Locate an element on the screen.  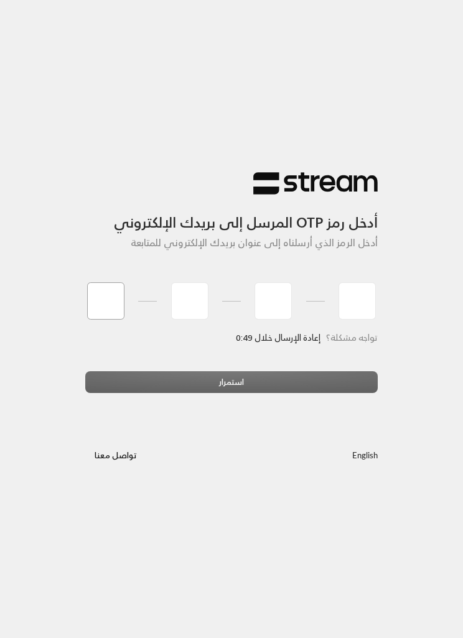
button: تواصل معنا is located at coordinates (116, 456).